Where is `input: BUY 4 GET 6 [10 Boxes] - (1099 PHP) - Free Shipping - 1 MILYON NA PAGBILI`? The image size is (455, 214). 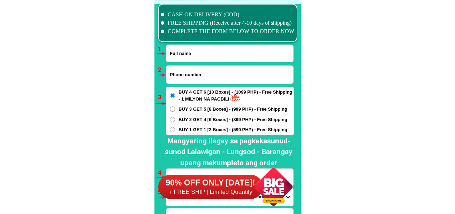 input: BUY 4 GET 6 [10 Boxes] - (1099 PHP) - Free Shipping - 1 MILYON NA PAGBILI is located at coordinates (172, 96).